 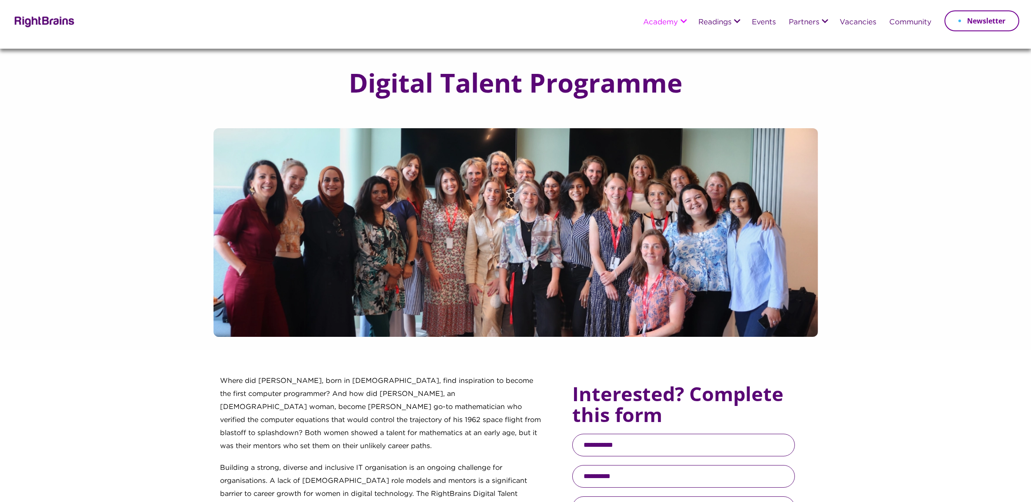 I want to click on a: Readings, so click(x=715, y=23).